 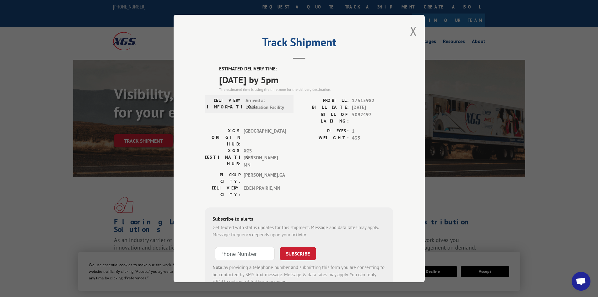 I want to click on span: 5092497, so click(x=373, y=118).